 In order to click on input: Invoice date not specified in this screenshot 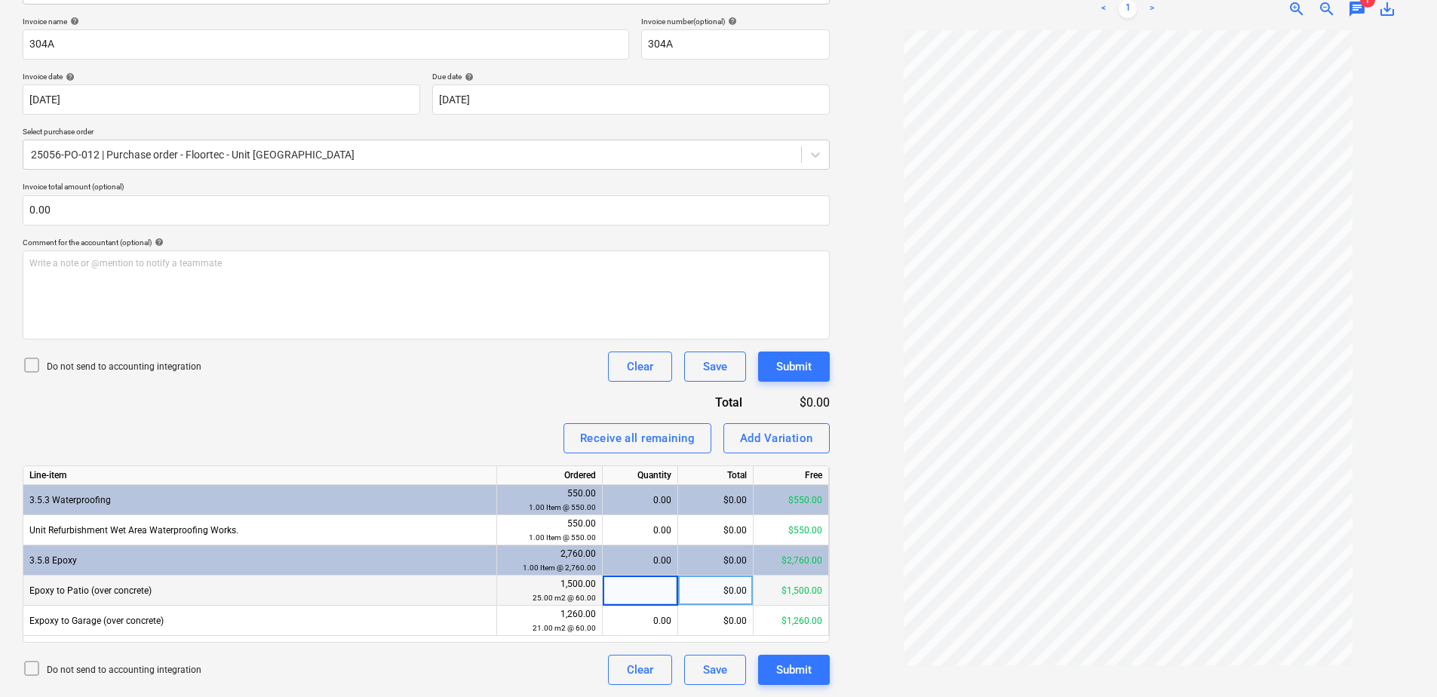, I will do `click(221, 100)`.